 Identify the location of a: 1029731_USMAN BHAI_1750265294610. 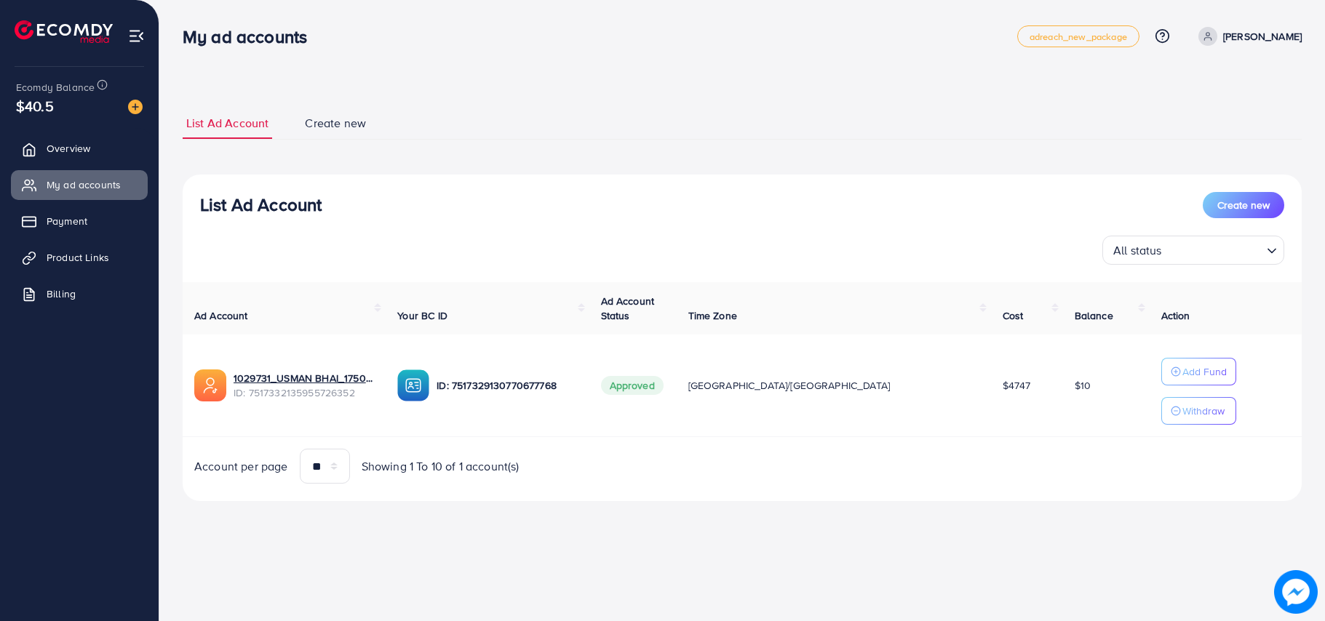
(303, 378).